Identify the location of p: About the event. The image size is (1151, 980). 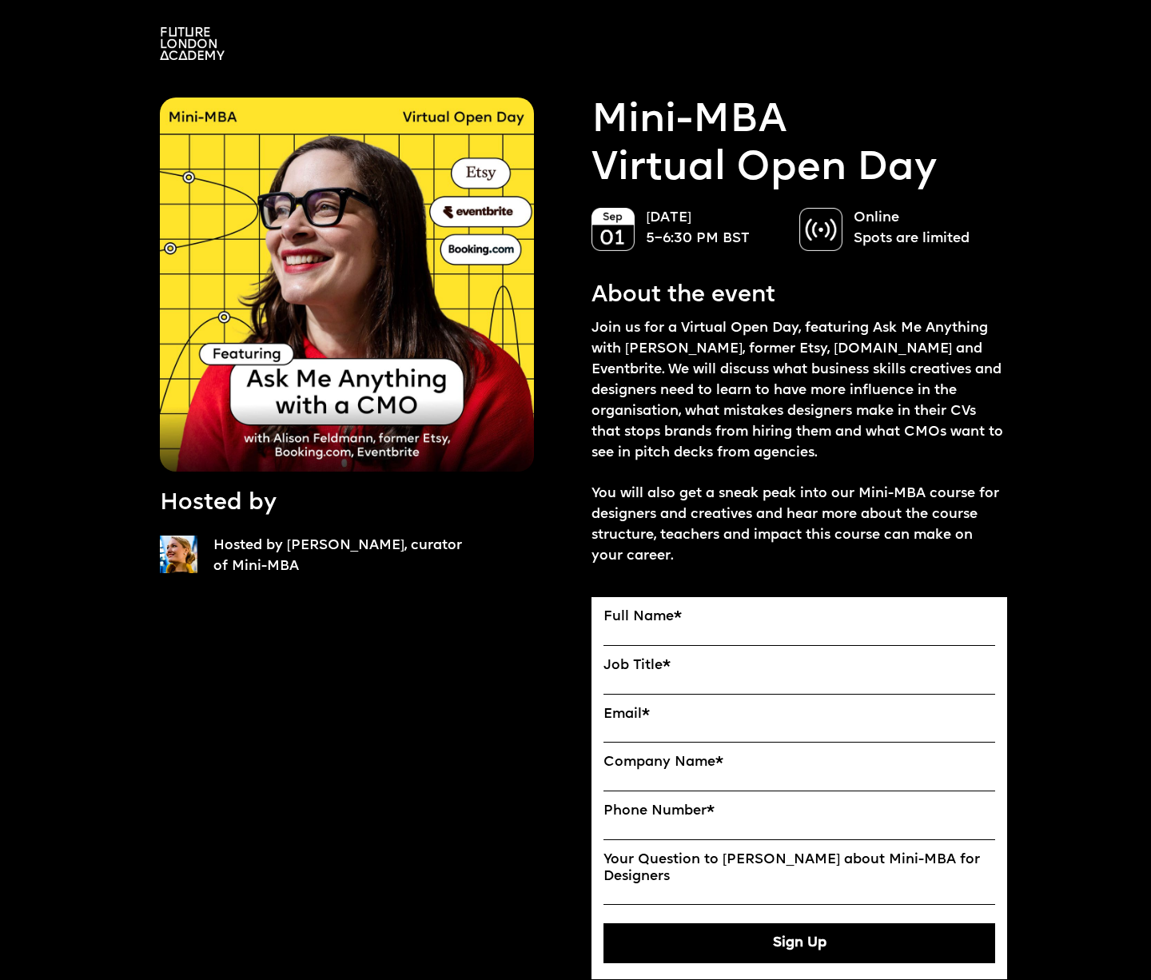
(683, 296).